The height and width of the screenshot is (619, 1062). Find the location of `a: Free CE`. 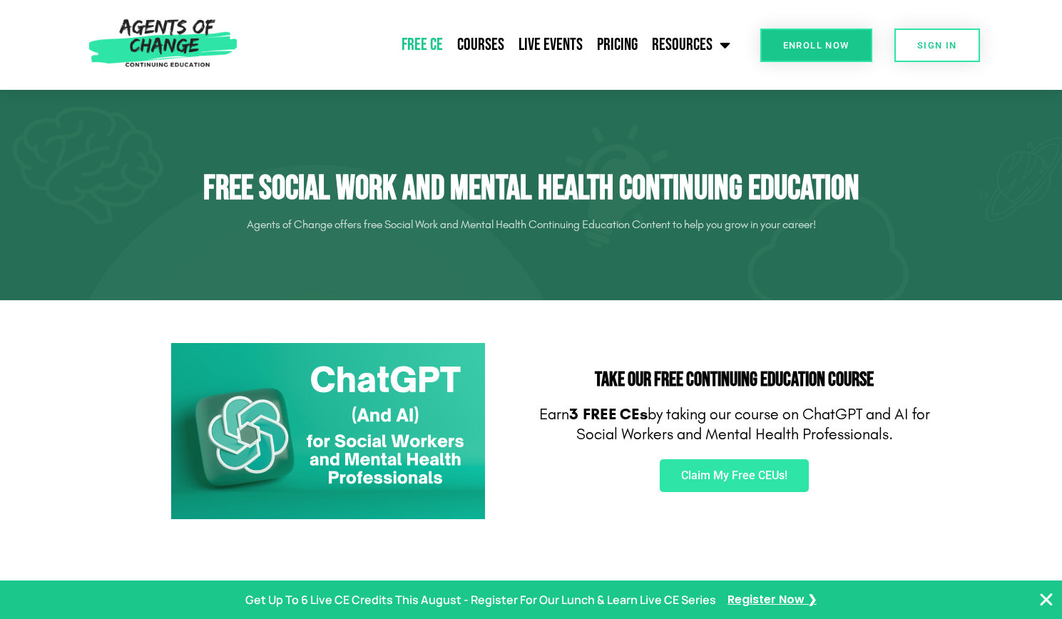

a: Free CE is located at coordinates (422, 45).